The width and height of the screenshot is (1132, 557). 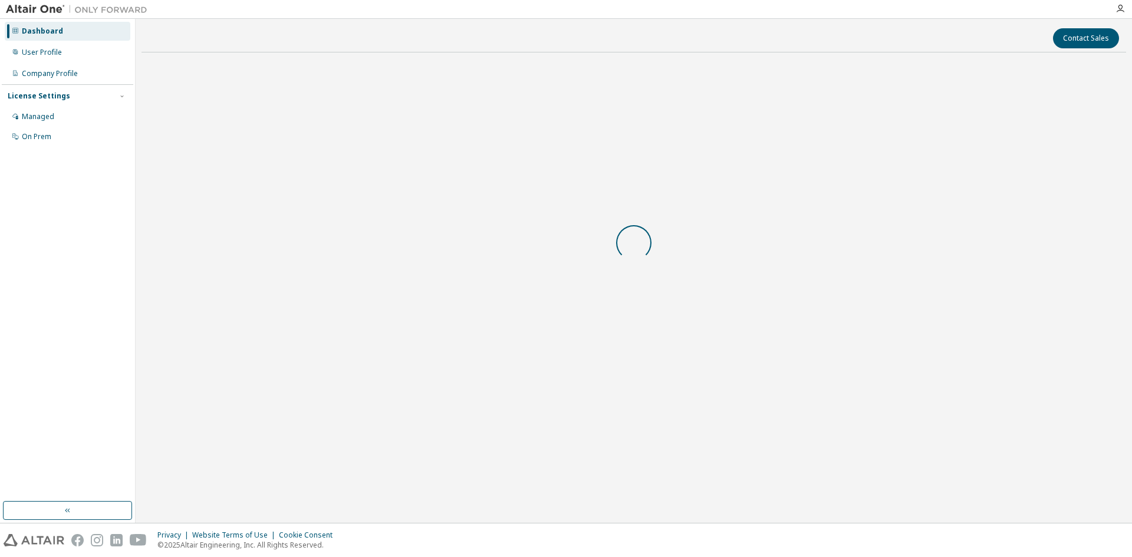 I want to click on div: Managed, so click(x=38, y=117).